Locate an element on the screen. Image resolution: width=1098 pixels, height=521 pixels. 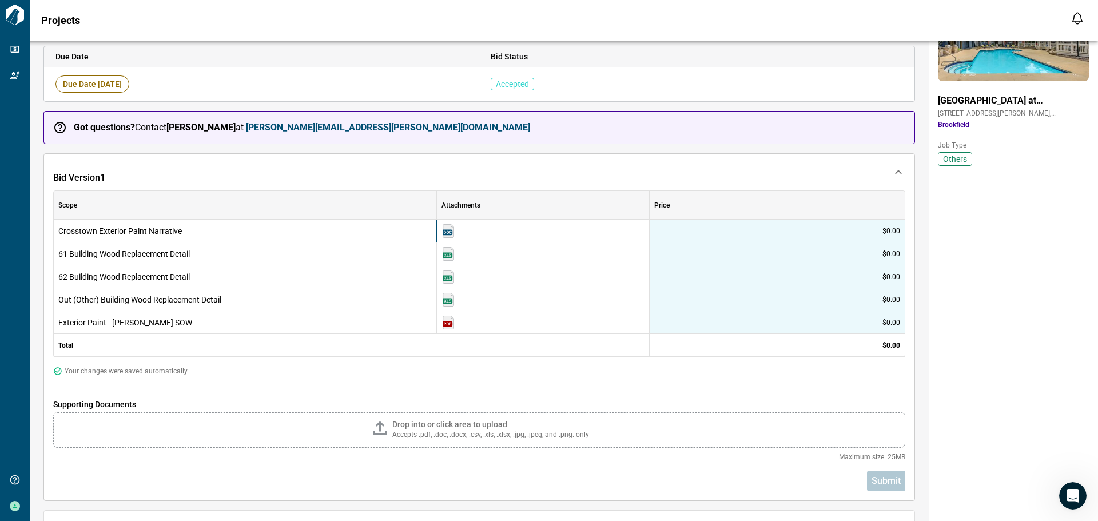
img: Buildings 62 Wood Replacement.xlsx is located at coordinates (448, 277).